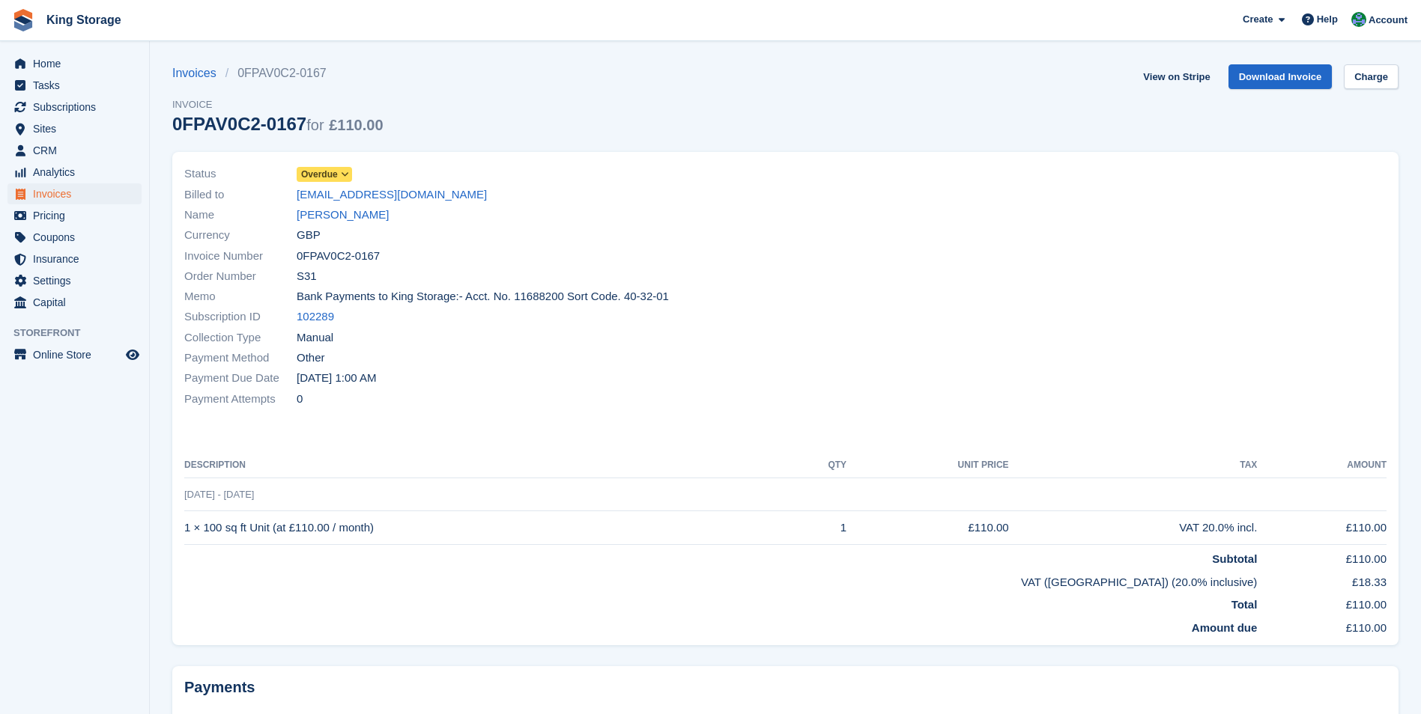  What do you see at coordinates (300, 399) in the screenshot?
I see `span: 0` at bounding box center [300, 399].